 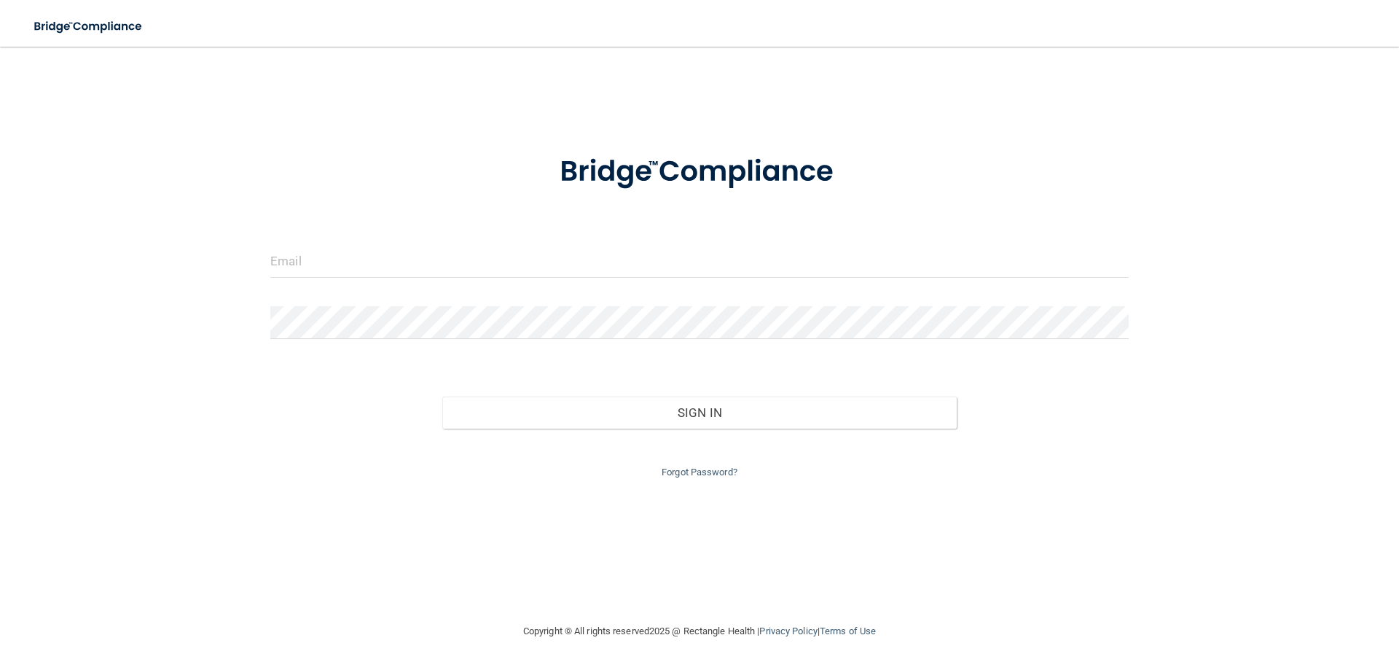 I want to click on a: Terms of Use, so click(x=848, y=630).